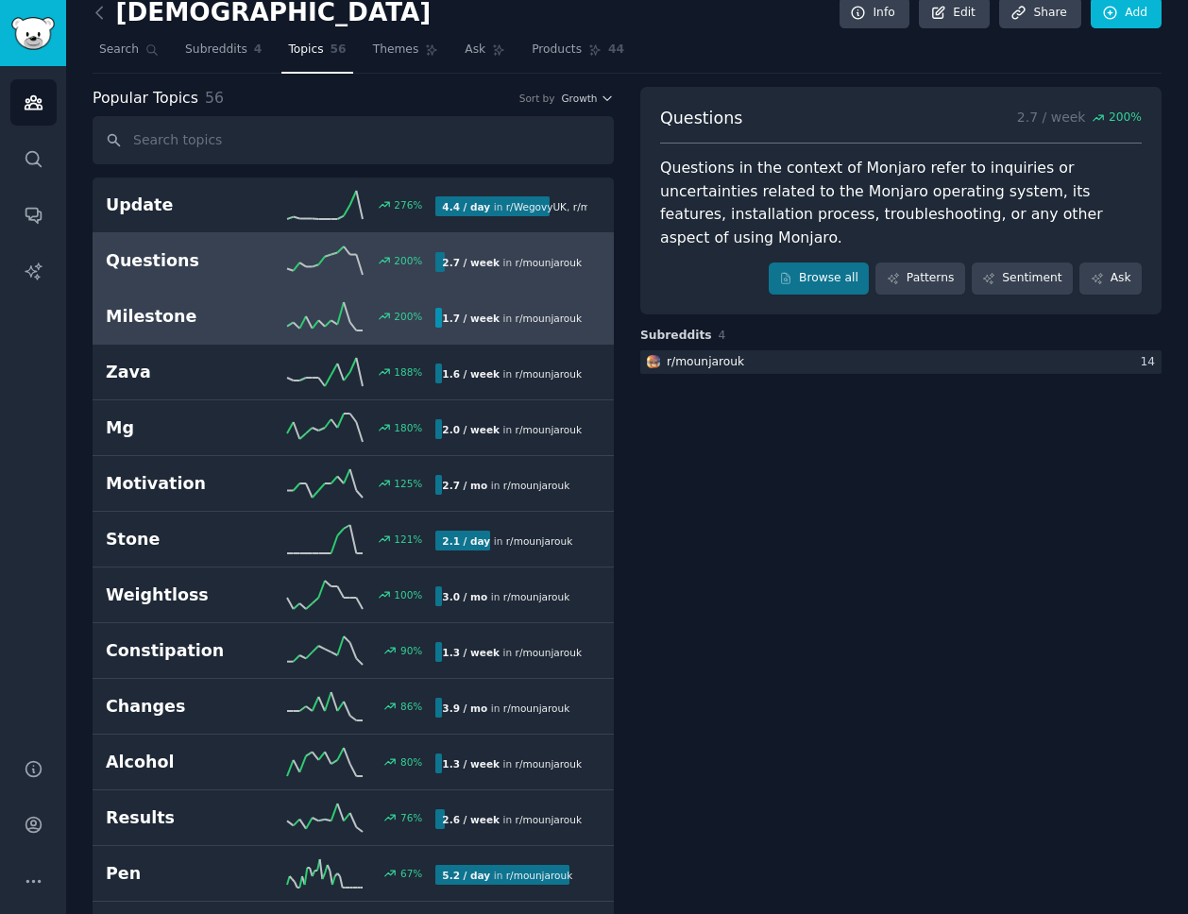 The height and width of the screenshot is (914, 1188). Describe the element at coordinates (408, 428) in the screenshot. I see `div: 180 %` at that location.